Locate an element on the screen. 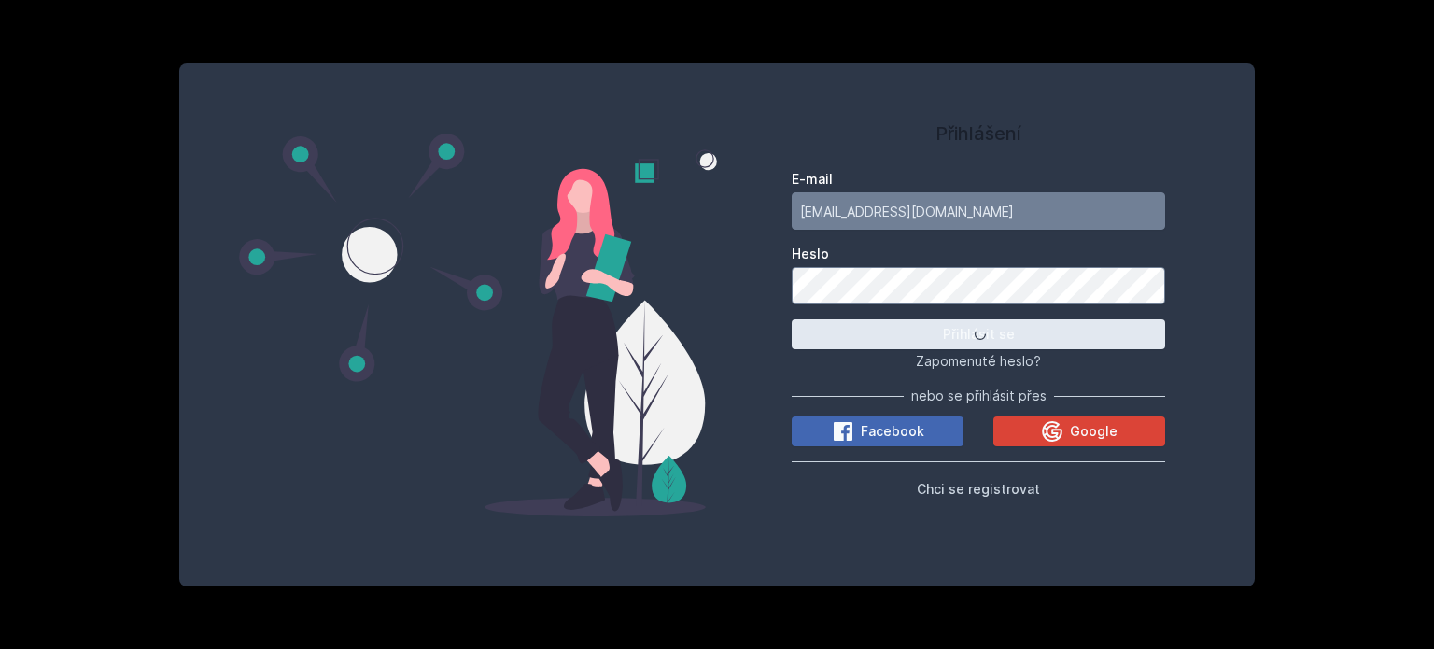  input: Tvoje e-mailová adresa is located at coordinates (978, 211).